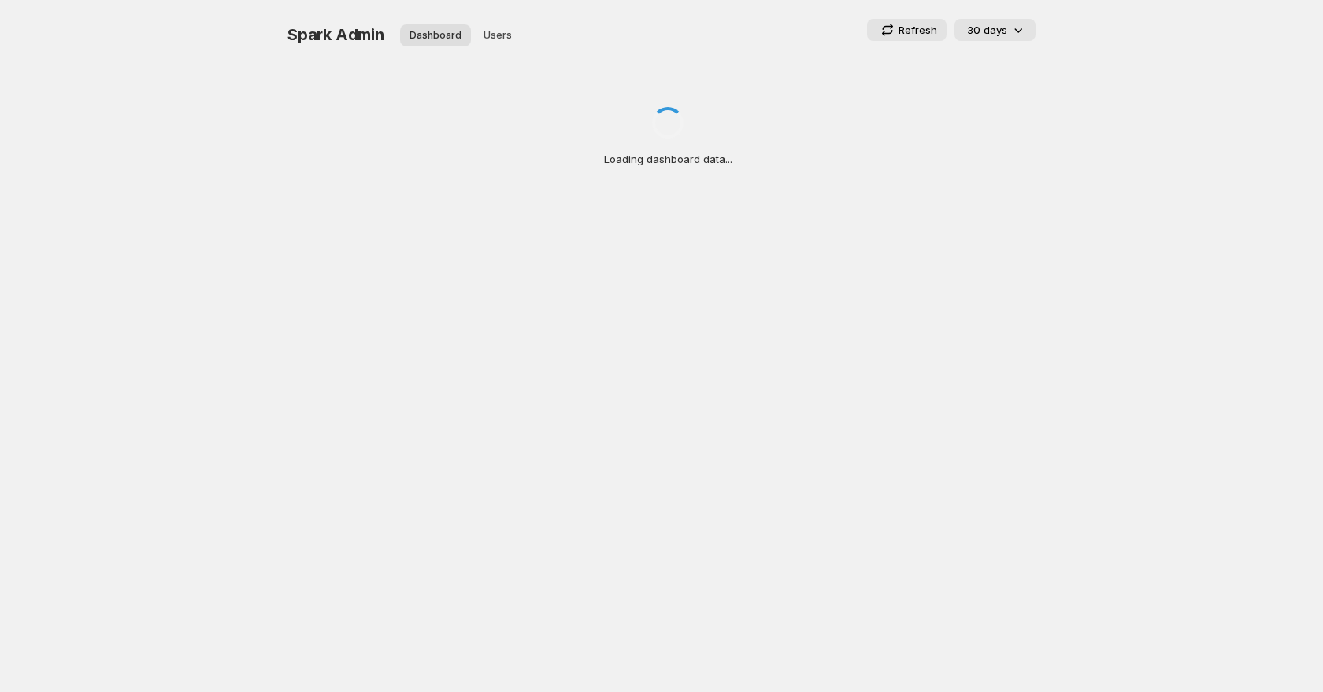 The width and height of the screenshot is (1323, 692). I want to click on span: Dashboard, so click(435, 35).